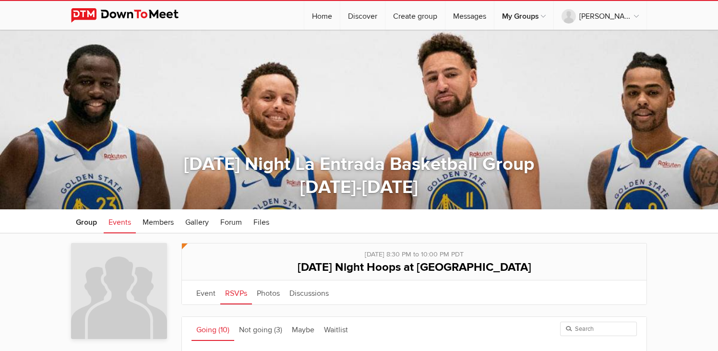 The height and width of the screenshot is (351, 718). What do you see at coordinates (523, 15) in the screenshot?
I see `a: My Groups` at bounding box center [523, 15].